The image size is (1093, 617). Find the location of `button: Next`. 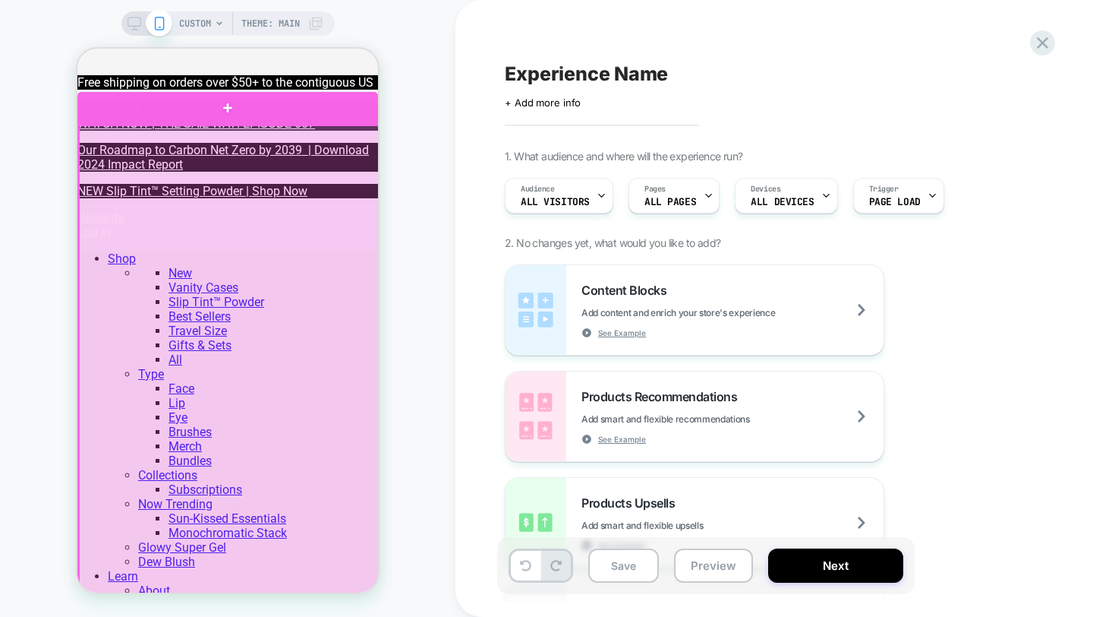

button: Next is located at coordinates (836, 565).